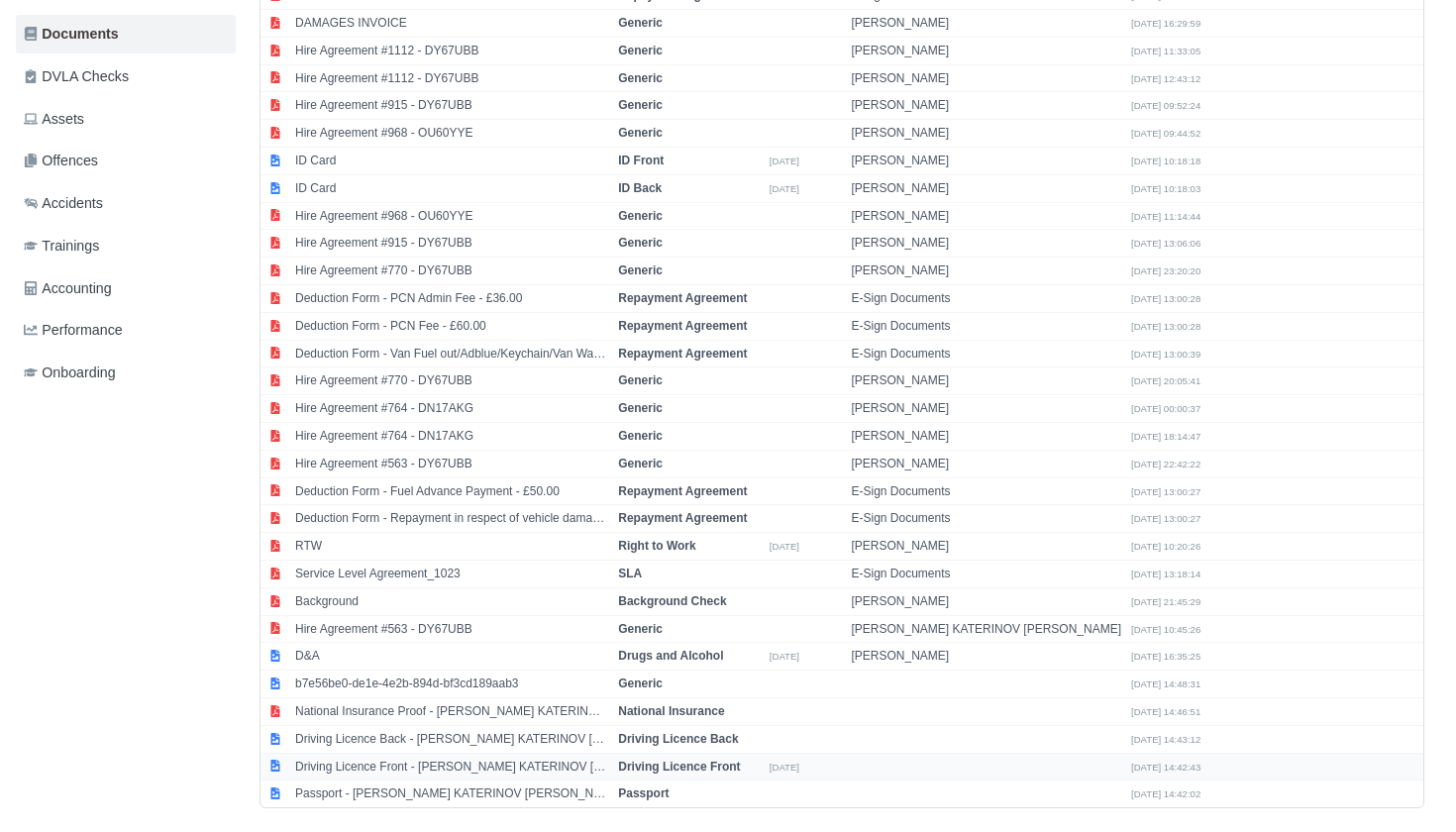  I want to click on a: Accidents, so click(126, 204).